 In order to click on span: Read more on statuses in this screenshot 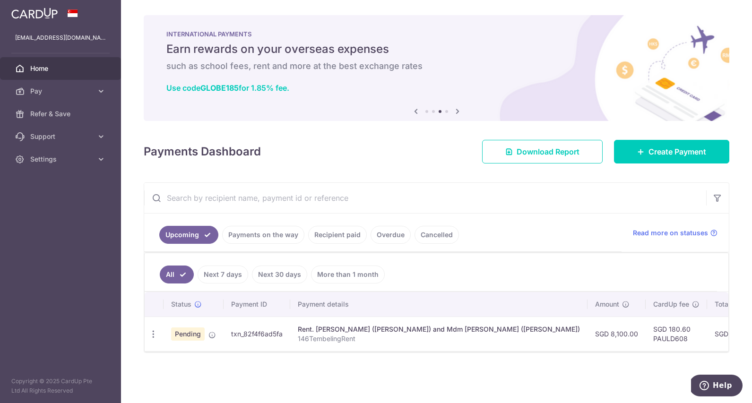, I will do `click(670, 233)`.